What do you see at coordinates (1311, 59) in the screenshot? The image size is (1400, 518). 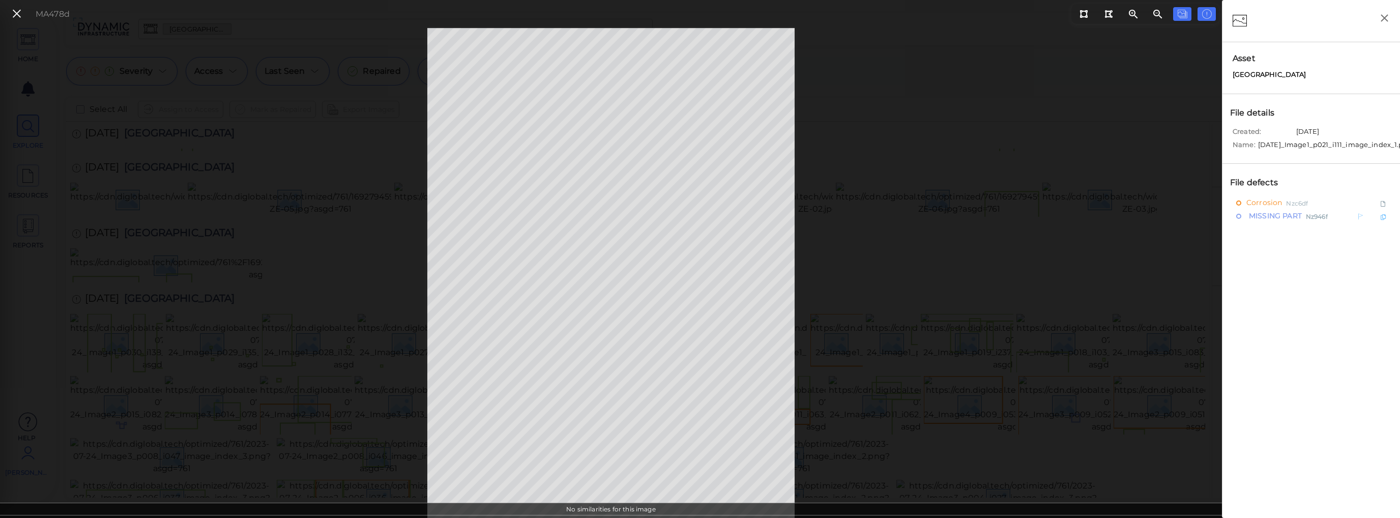 I see `span: Asset` at bounding box center [1311, 59].